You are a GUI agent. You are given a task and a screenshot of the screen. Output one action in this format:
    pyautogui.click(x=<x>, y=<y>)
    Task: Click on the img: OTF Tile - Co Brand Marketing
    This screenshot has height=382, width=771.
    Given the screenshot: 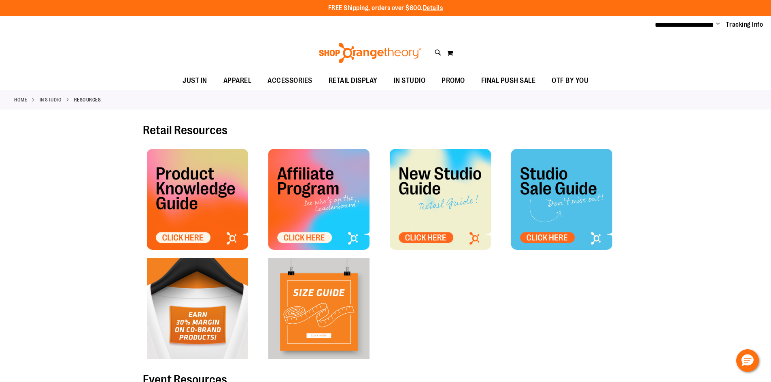 What is the action you would take?
    pyautogui.click(x=198, y=309)
    